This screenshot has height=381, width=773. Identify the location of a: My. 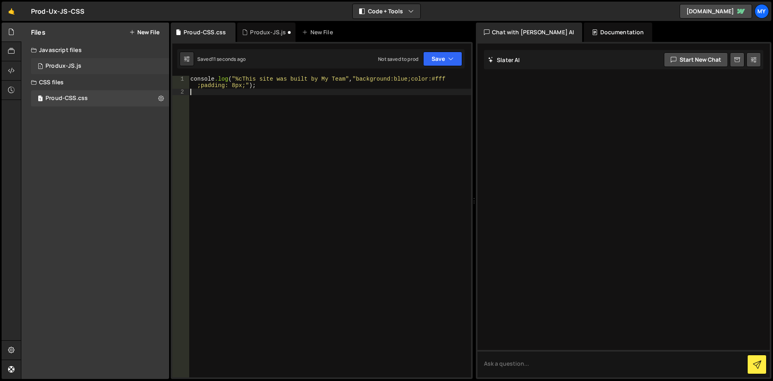
(762, 11).